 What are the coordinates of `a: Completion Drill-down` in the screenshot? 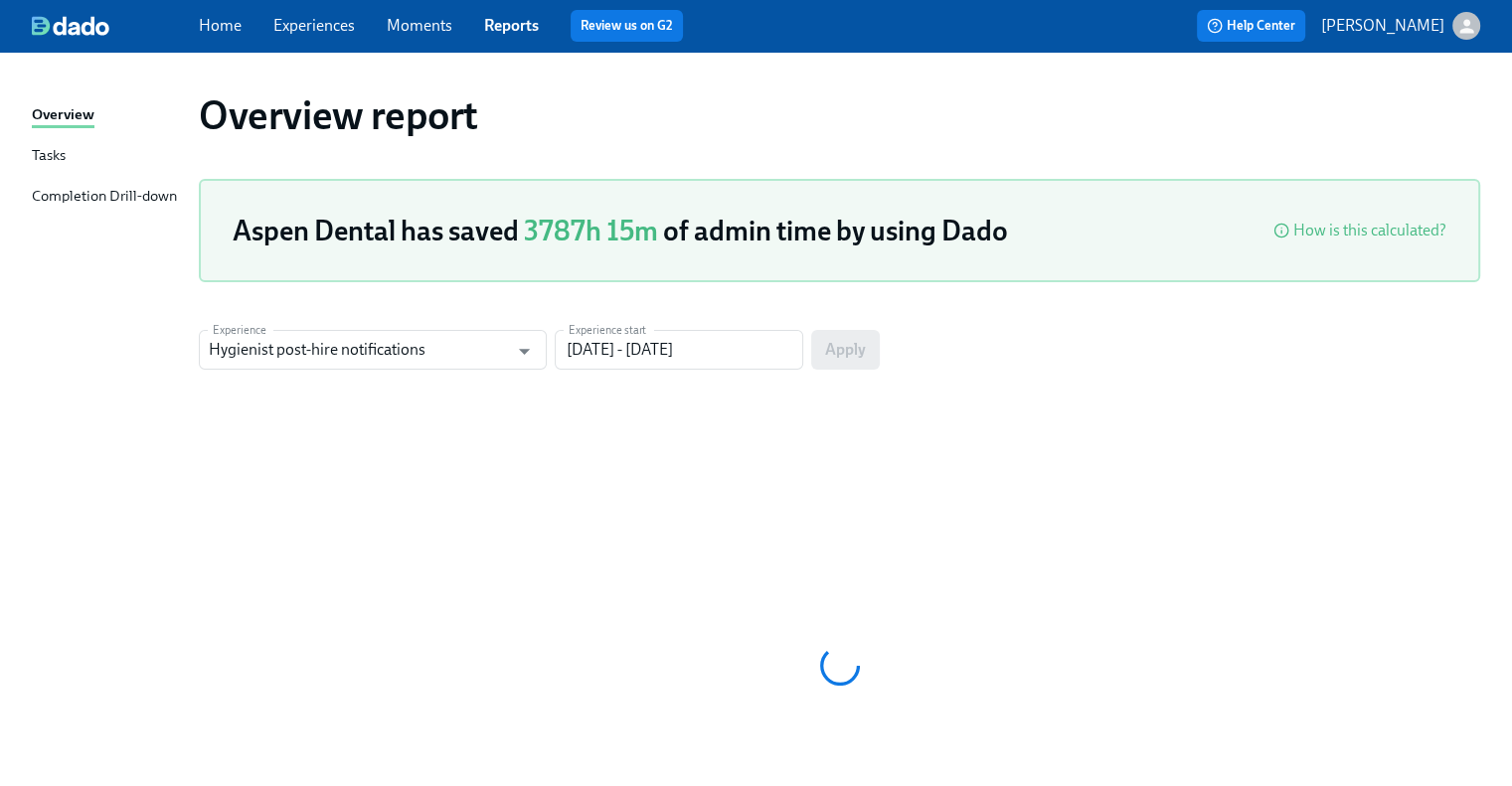 It's located at (107, 197).